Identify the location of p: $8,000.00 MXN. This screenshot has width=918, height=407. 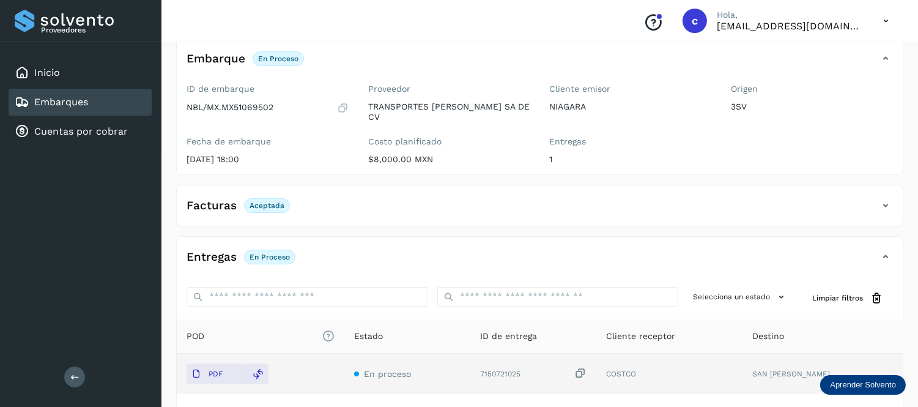
(449, 159).